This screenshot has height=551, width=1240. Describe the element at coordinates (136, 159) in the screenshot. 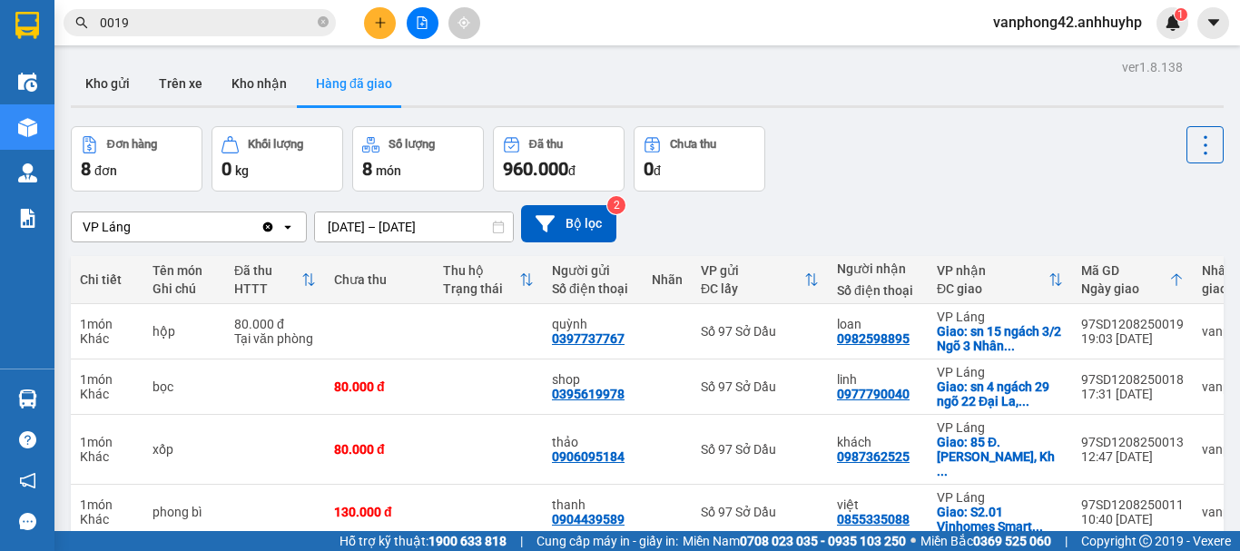

I see `button: Đơn hàng8đơn` at that location.